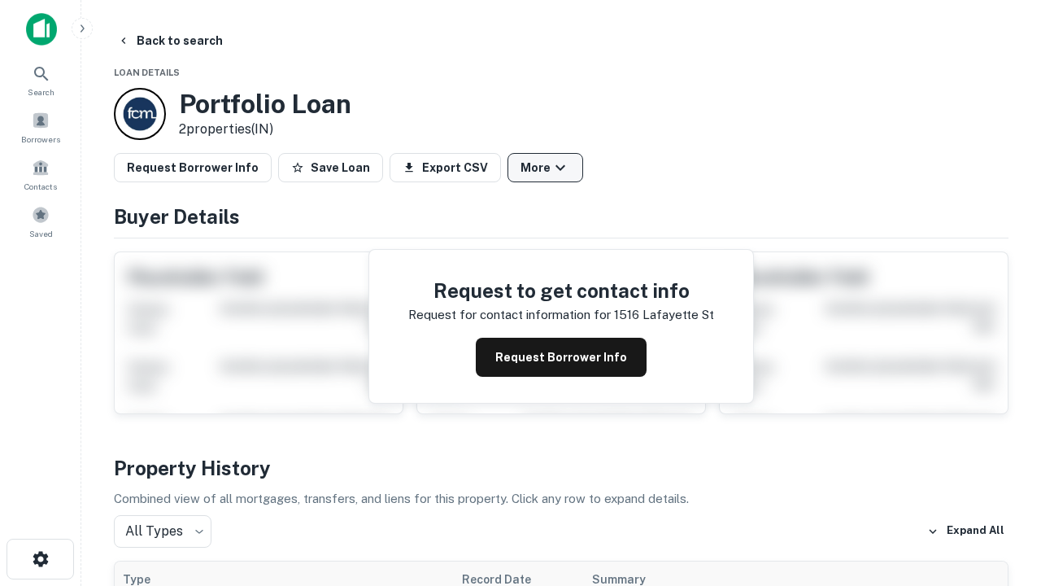  I want to click on button: Back to search, so click(170, 41).